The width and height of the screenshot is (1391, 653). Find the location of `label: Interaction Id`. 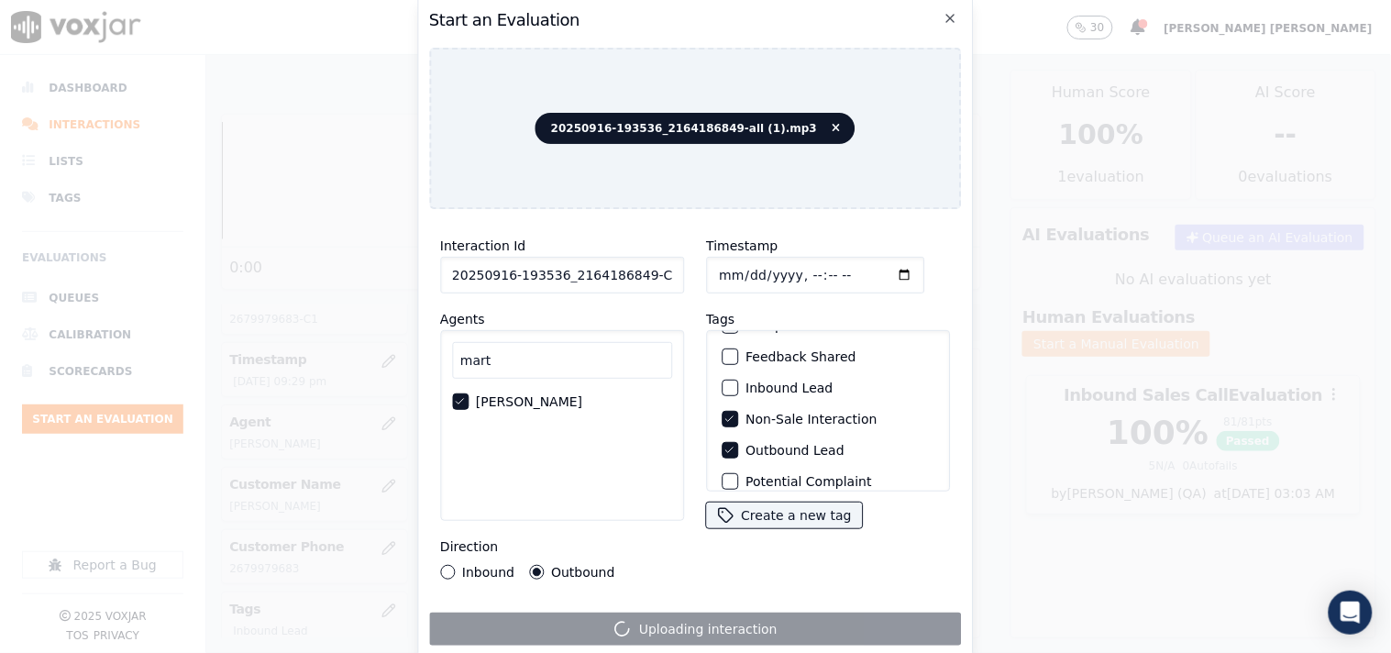

label: Interaction Id is located at coordinates (482, 246).